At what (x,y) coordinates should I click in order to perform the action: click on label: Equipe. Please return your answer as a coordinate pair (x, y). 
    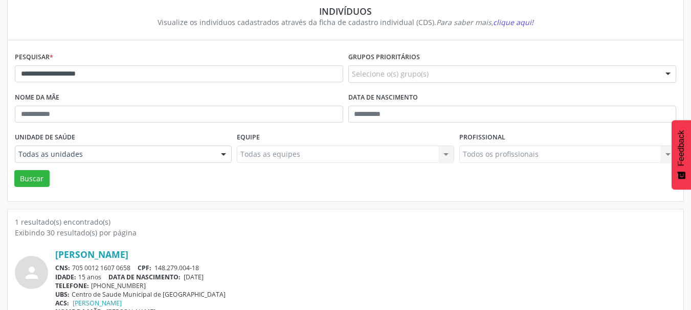
    Looking at the image, I should click on (248, 138).